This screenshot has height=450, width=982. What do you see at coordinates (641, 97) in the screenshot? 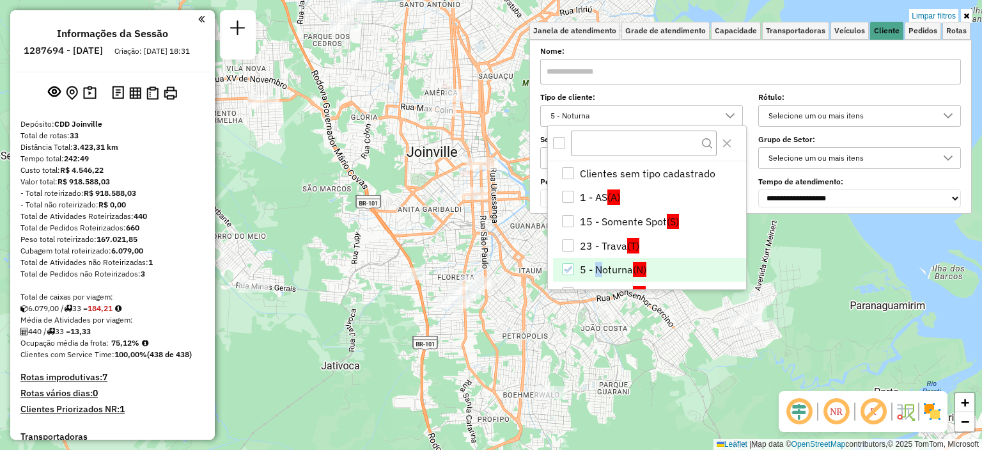
I see `label: Tipo de cliente:` at bounding box center [641, 97].